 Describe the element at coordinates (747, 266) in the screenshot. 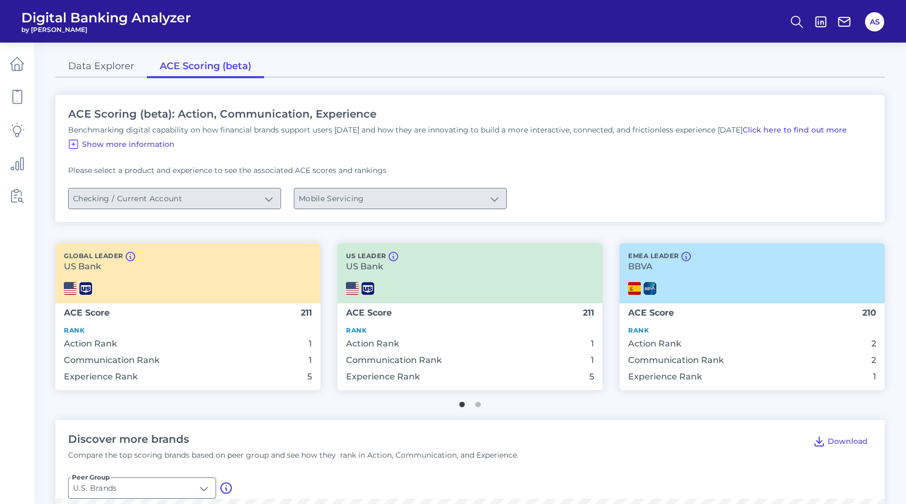

I see `p: BBVA` at that location.